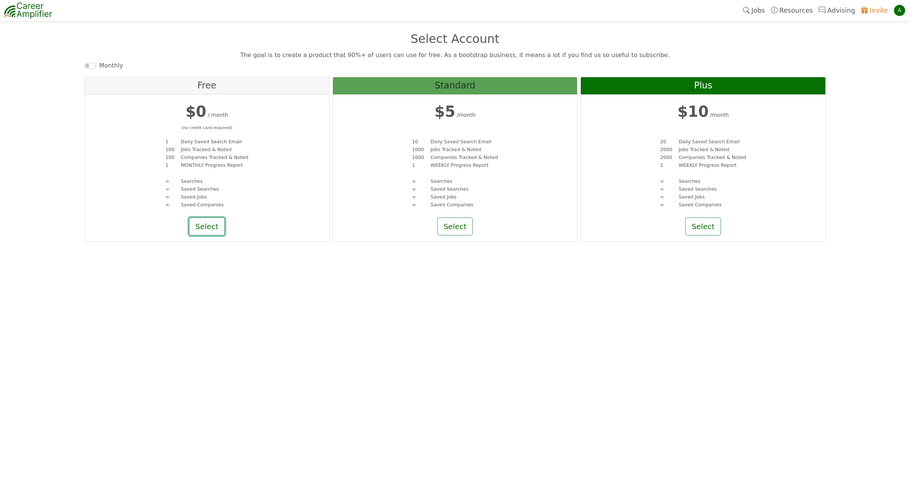  Describe the element at coordinates (669, 141) in the screenshot. I see `td: 20` at that location.